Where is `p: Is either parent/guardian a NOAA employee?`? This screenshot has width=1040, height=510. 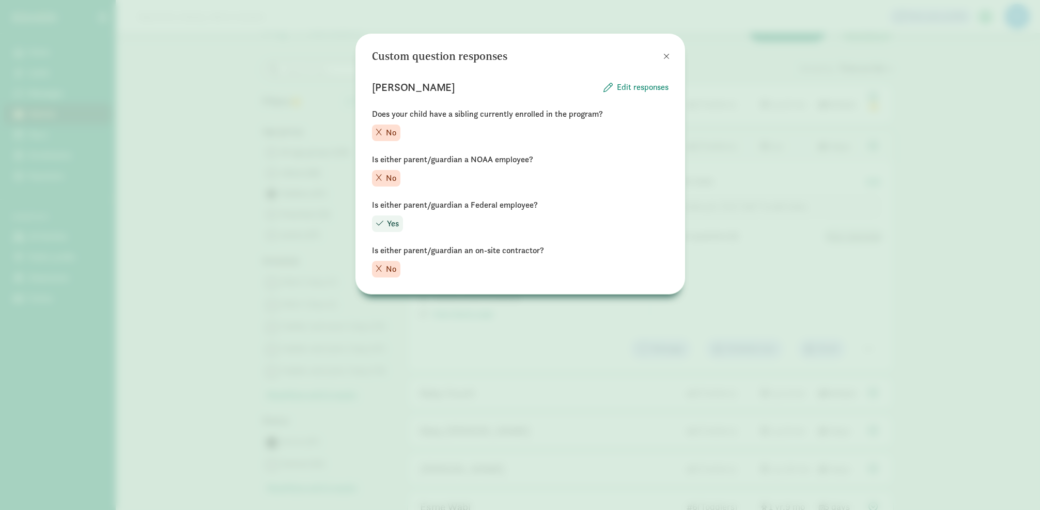
p: Is either parent/guardian a NOAA employee? is located at coordinates (520, 160).